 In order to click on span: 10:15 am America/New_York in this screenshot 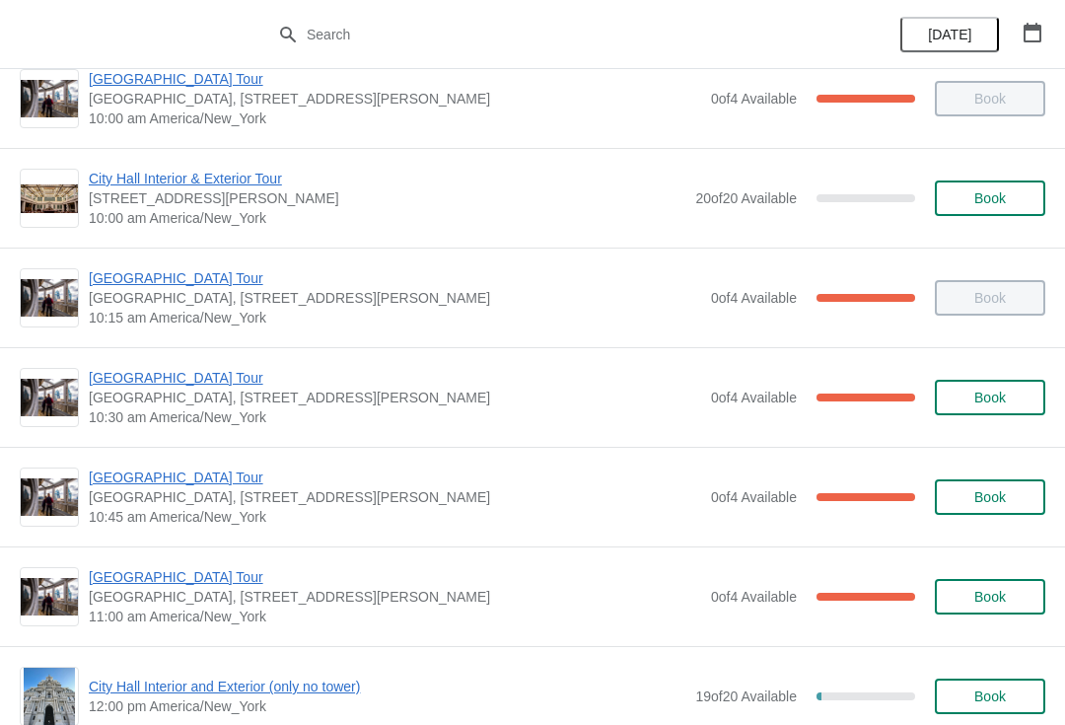, I will do `click(394, 317)`.